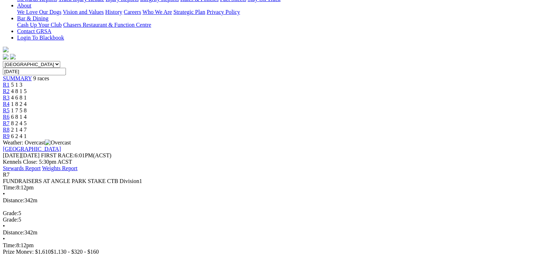 Image resolution: width=548 pixels, height=254 pixels. Describe the element at coordinates (33, 18) in the screenshot. I see `a: Bar & Dining` at that location.